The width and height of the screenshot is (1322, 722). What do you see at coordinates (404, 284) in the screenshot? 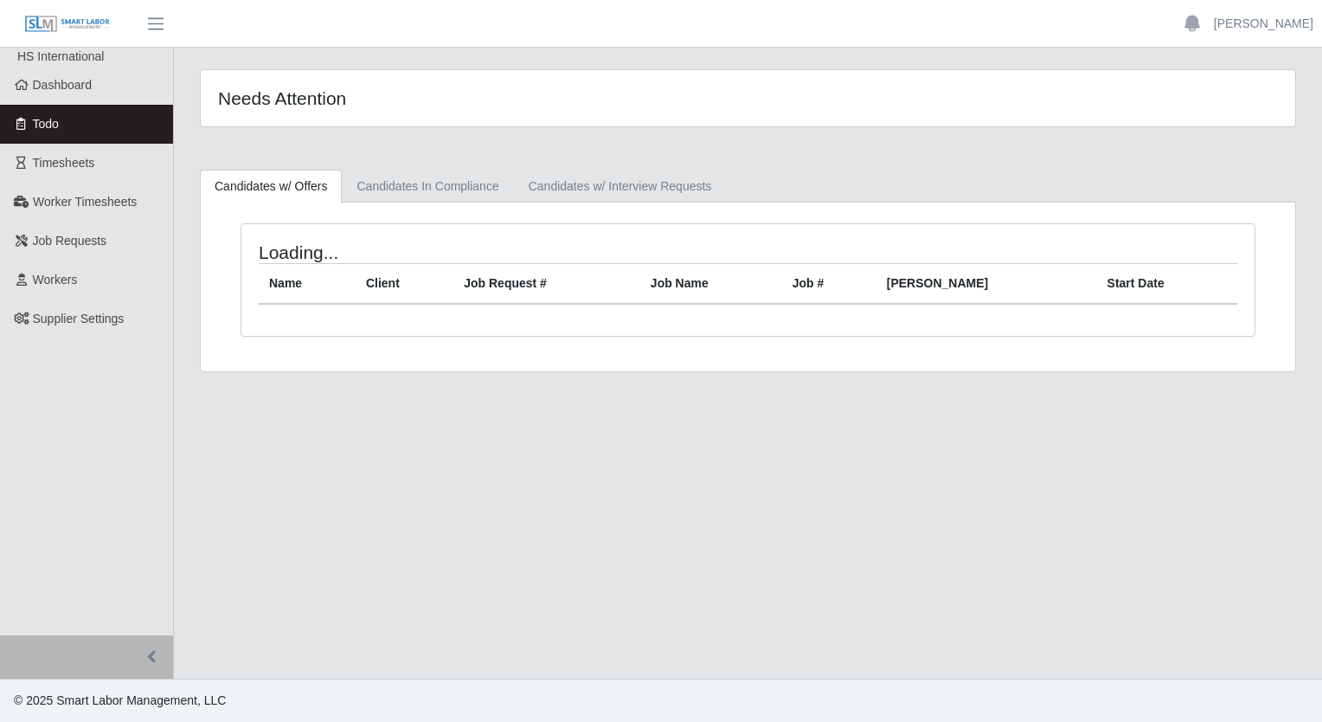
I see `th: Client` at bounding box center [404, 284].